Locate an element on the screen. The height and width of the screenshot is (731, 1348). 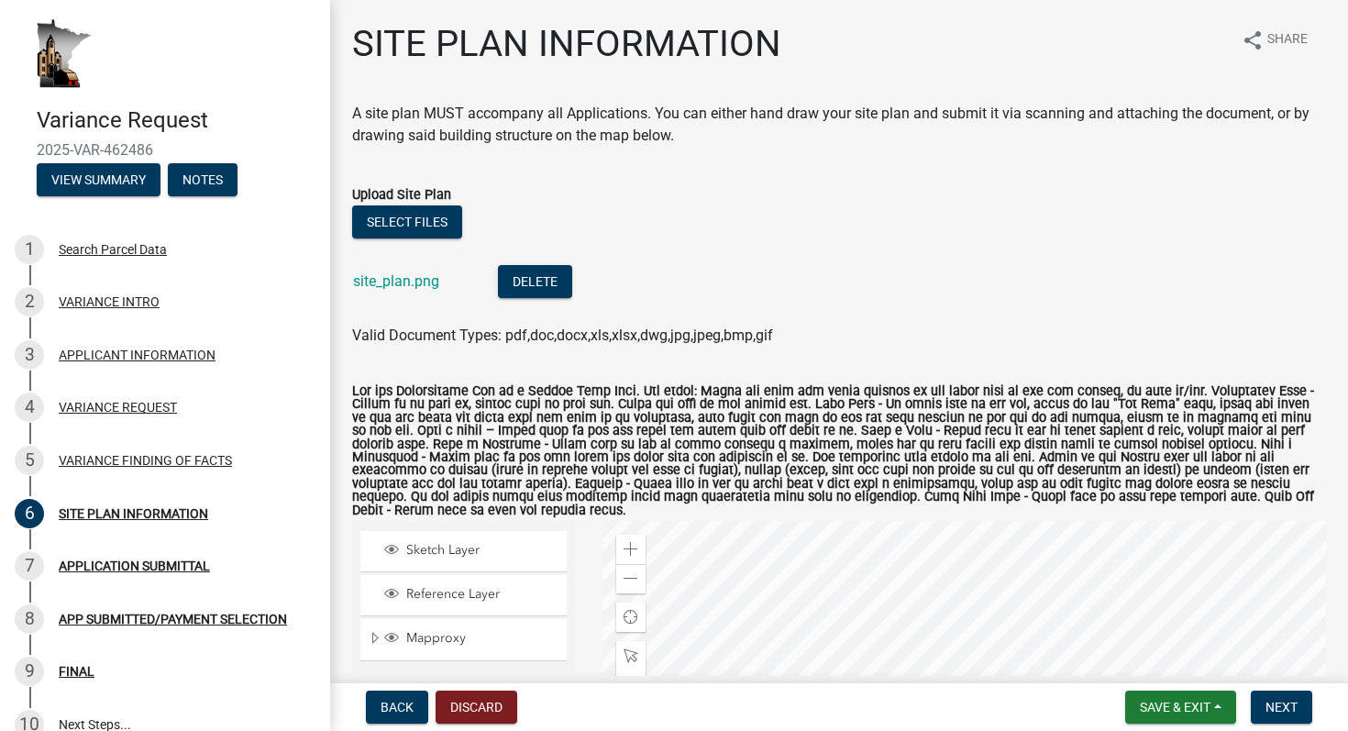
button: Next is located at coordinates (1281, 707).